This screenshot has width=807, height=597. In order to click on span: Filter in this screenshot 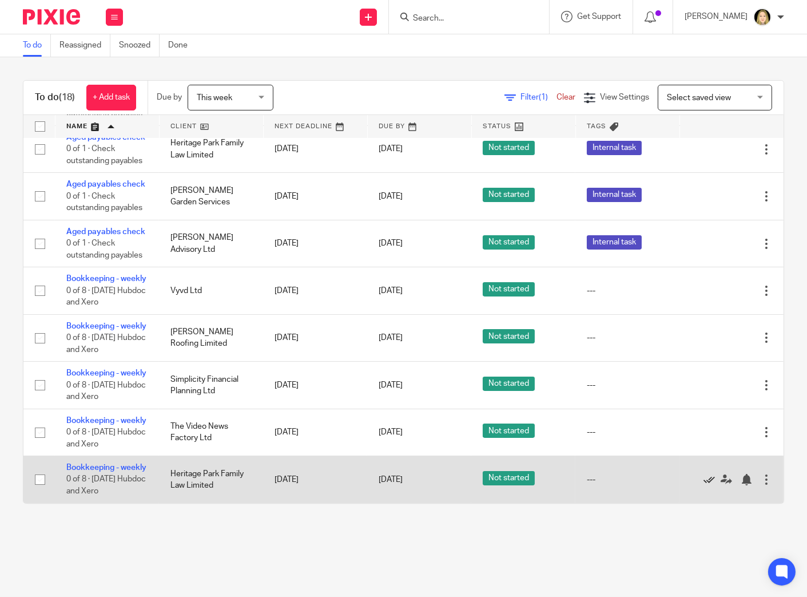, I will do `click(538, 97)`.